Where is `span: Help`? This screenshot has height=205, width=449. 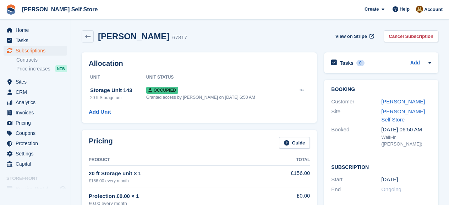
span: Help is located at coordinates (405, 9).